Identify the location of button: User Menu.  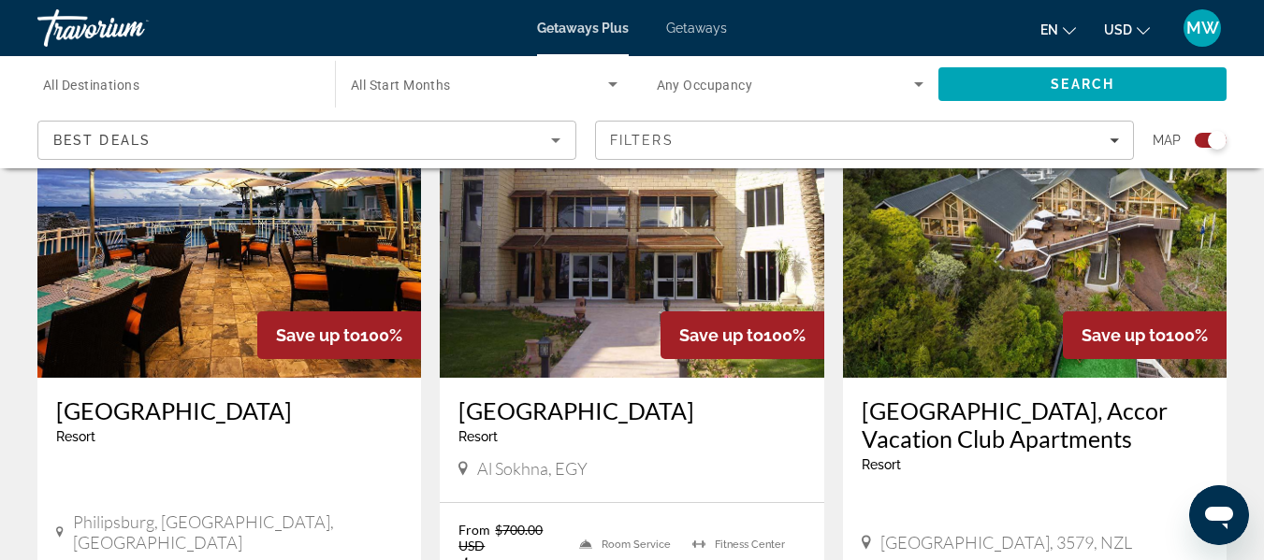
(1202, 28).